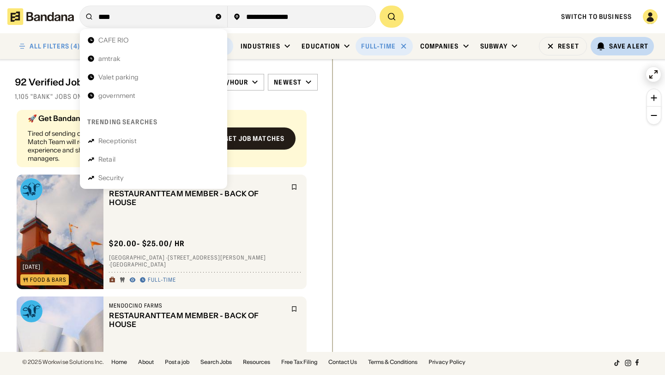 Image resolution: width=665 pixels, height=375 pixels. What do you see at coordinates (569, 46) in the screenshot?
I see `div: Reset` at bounding box center [569, 46].